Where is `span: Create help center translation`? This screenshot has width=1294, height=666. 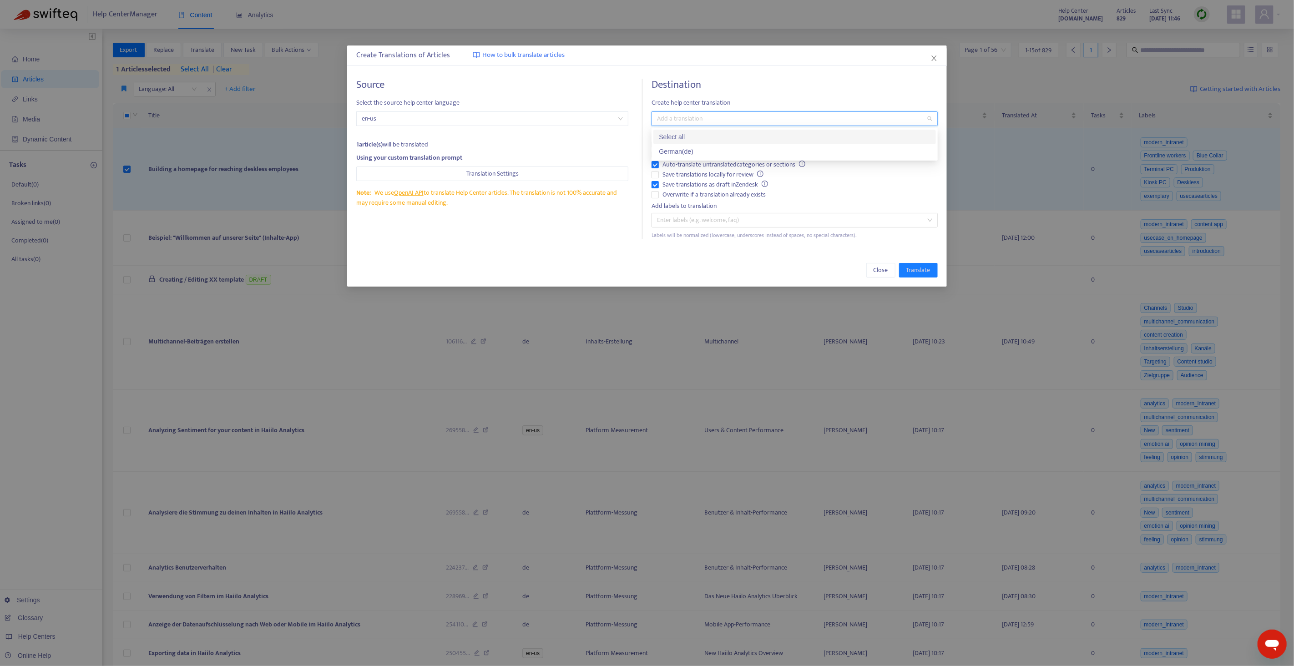
span: Create help center translation is located at coordinates (794, 103).